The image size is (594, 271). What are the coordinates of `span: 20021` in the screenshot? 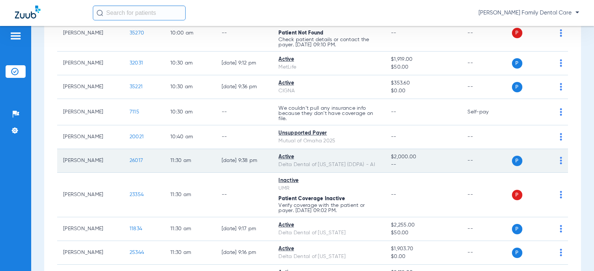 It's located at (137, 137).